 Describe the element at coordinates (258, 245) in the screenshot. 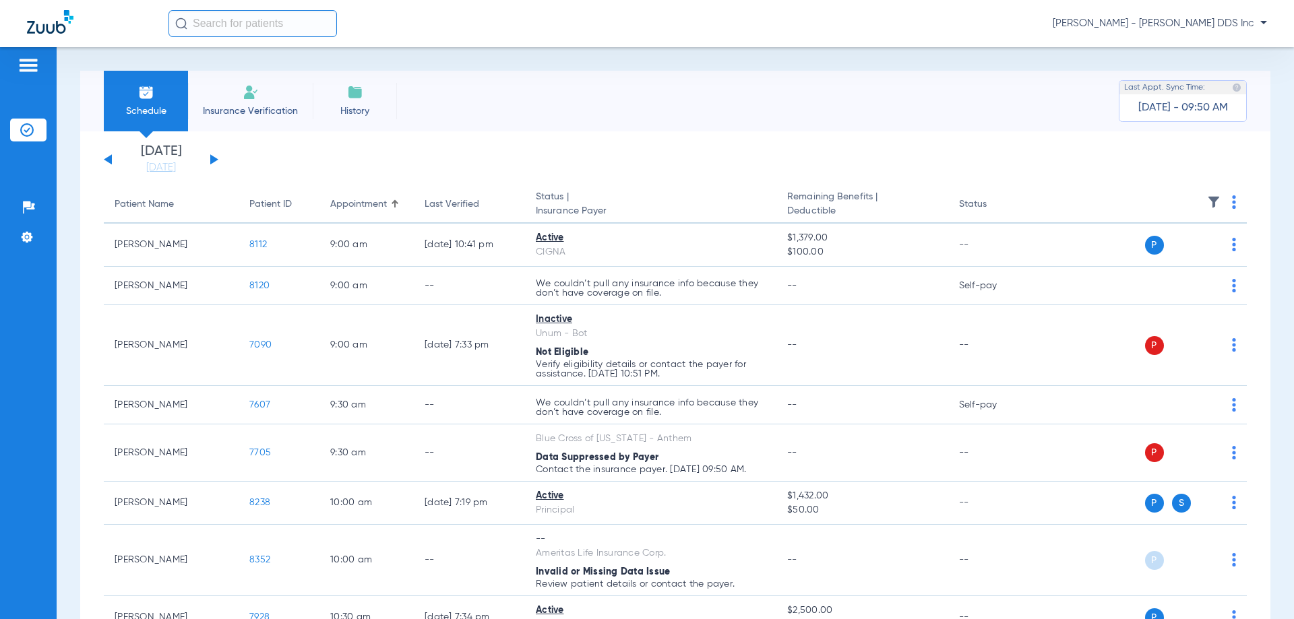

I see `span: 8112` at that location.